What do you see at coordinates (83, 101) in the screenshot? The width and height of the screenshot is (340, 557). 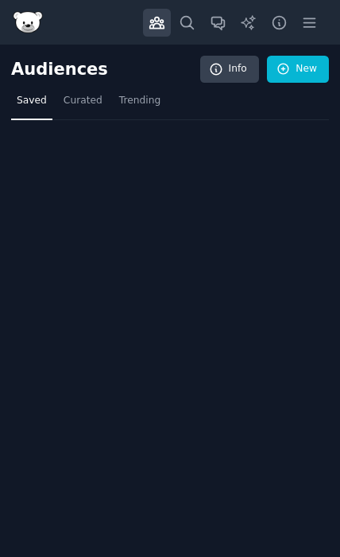 I see `span: Curated` at bounding box center [83, 101].